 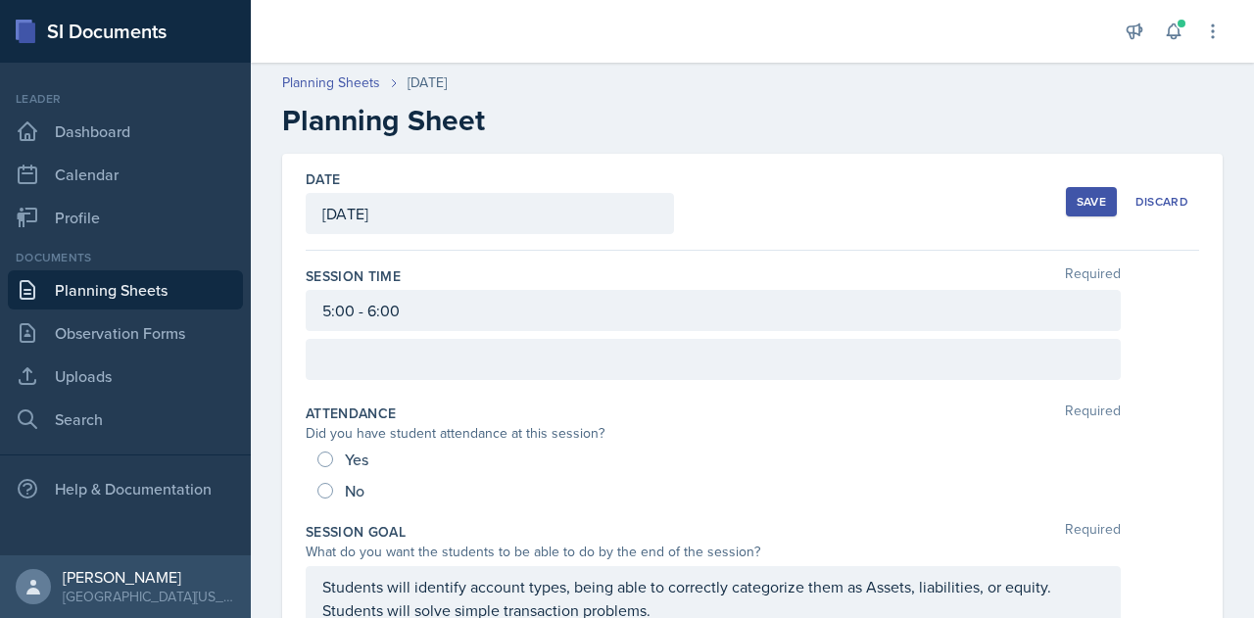 What do you see at coordinates (125, 174) in the screenshot?
I see `a: Calendar` at bounding box center [125, 174].